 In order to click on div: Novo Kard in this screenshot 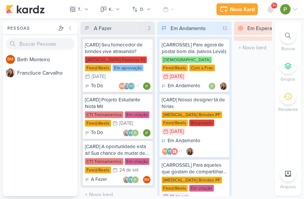, I will do `click(242, 9)`.